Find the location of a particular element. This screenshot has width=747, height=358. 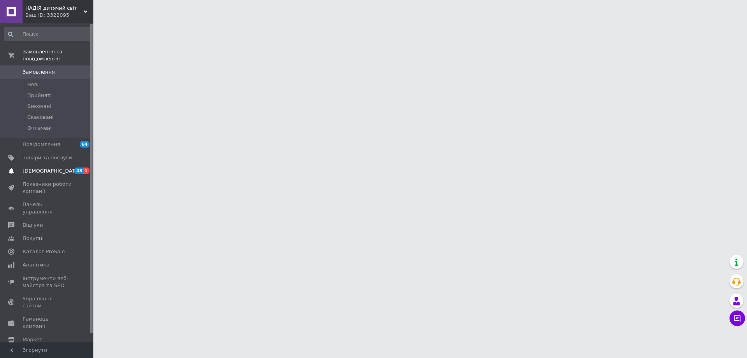

input: Пошук is located at coordinates (48, 34).